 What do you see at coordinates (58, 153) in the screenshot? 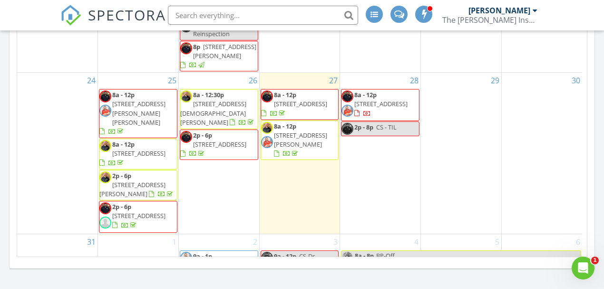
I see `td: Go to August 24, 2025` at bounding box center [58, 153].